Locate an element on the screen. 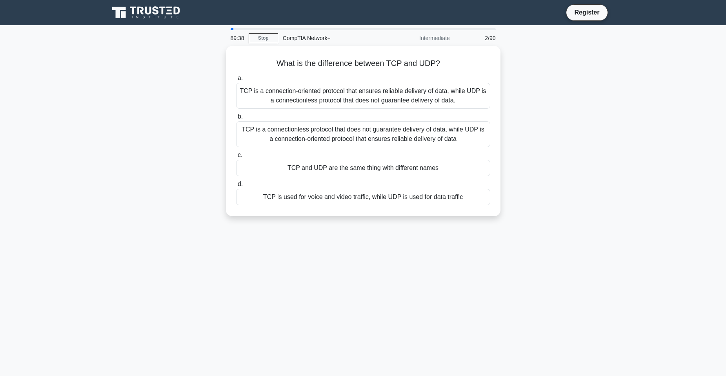 The width and height of the screenshot is (726, 376). span: a. is located at coordinates (240, 78).